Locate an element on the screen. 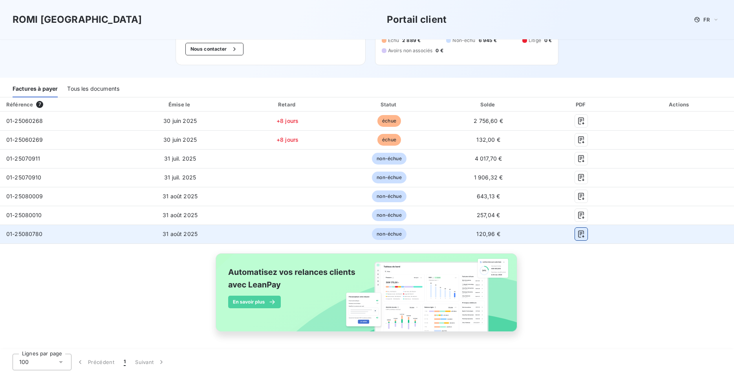 The image size is (734, 375). span: 2 889 € is located at coordinates (411, 40).